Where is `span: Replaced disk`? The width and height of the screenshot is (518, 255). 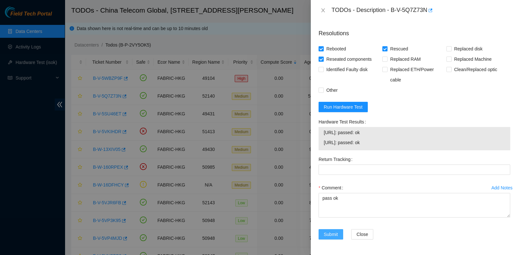
span: Replaced disk is located at coordinates (468, 49).